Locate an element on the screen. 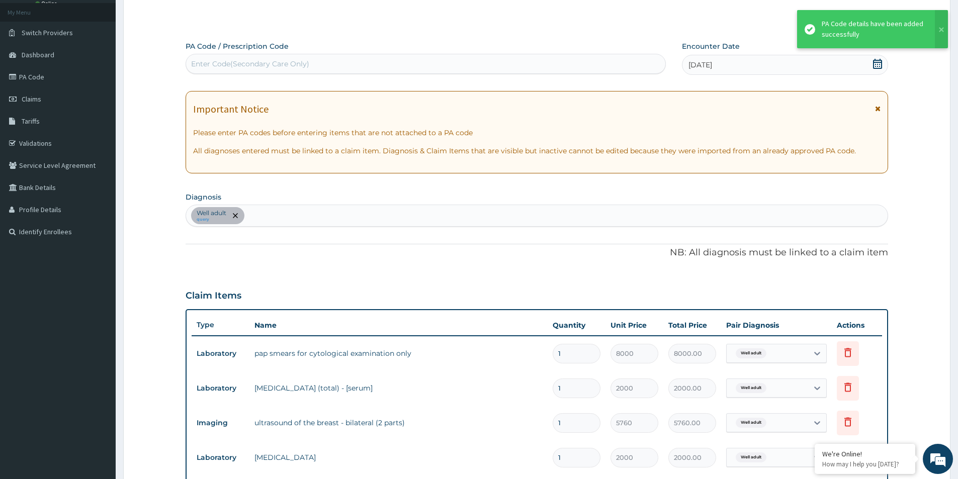 This screenshot has width=958, height=479. span: remove selection option is located at coordinates (235, 216).